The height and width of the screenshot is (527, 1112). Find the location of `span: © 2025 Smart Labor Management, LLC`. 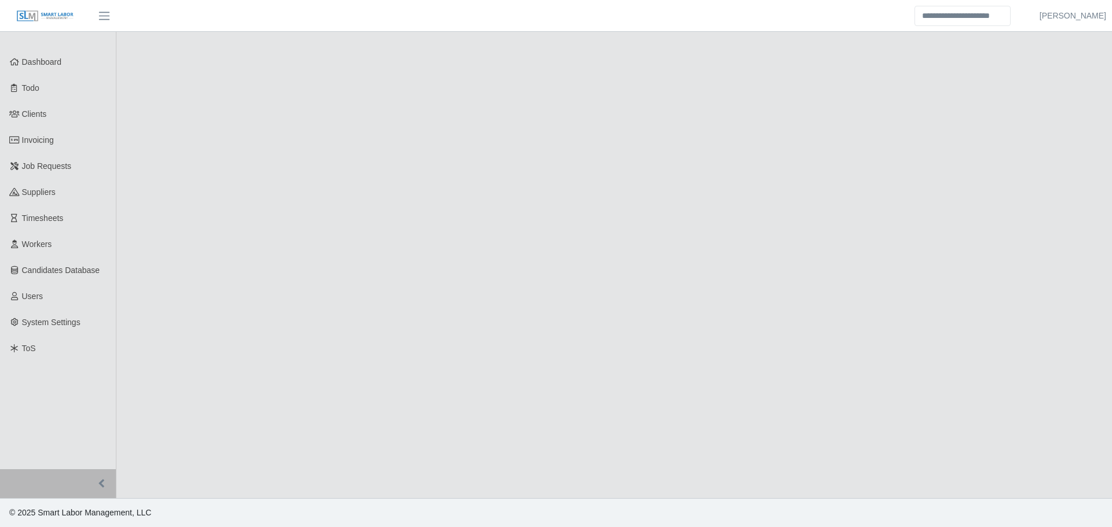

span: © 2025 Smart Labor Management, LLC is located at coordinates (80, 513).